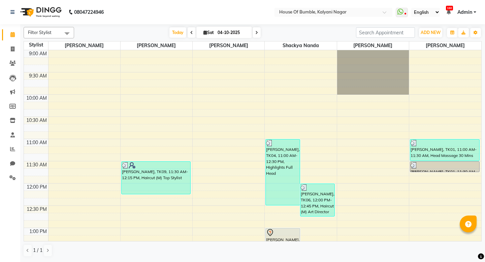  Describe the element at coordinates (37, 187) in the screenshot. I see `div: 12:00 PM` at that location.